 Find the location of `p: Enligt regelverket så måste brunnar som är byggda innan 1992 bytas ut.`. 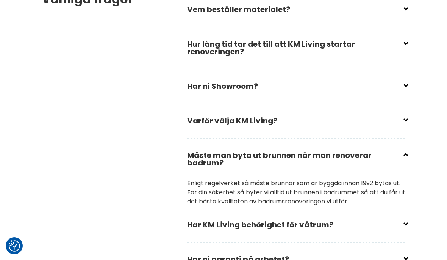

p: Enligt regelverket så måste brunnar som är byggda innan 1992 bytas ut. is located at coordinates (296, 183).